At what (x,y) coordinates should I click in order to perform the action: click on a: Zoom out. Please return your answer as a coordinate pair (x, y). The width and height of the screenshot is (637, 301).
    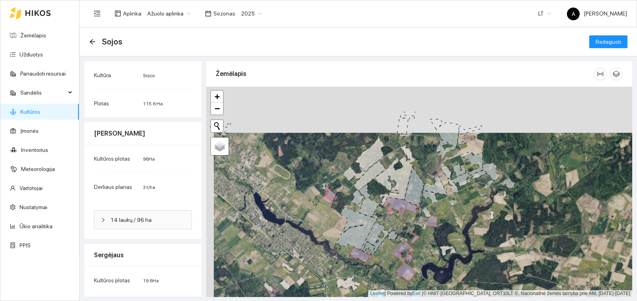
    Looking at the image, I should click on (217, 109).